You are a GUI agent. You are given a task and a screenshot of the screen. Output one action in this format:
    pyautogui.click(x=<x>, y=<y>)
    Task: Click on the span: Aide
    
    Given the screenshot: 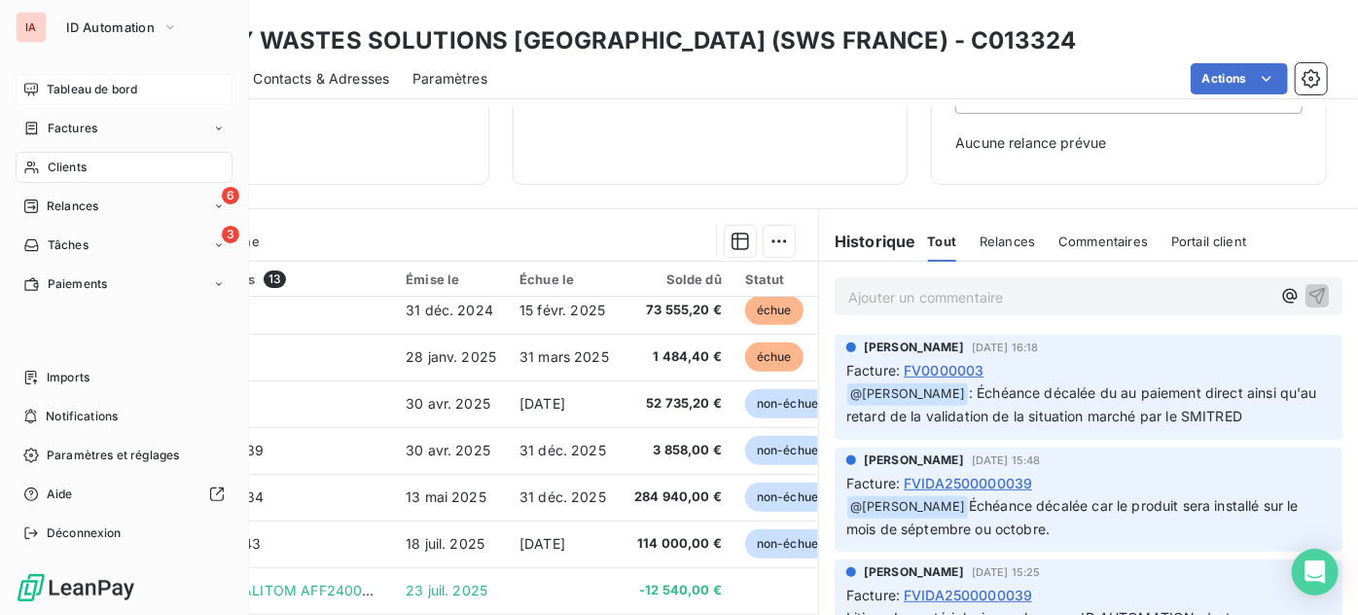 What is the action you would take?
    pyautogui.click(x=59, y=494)
    